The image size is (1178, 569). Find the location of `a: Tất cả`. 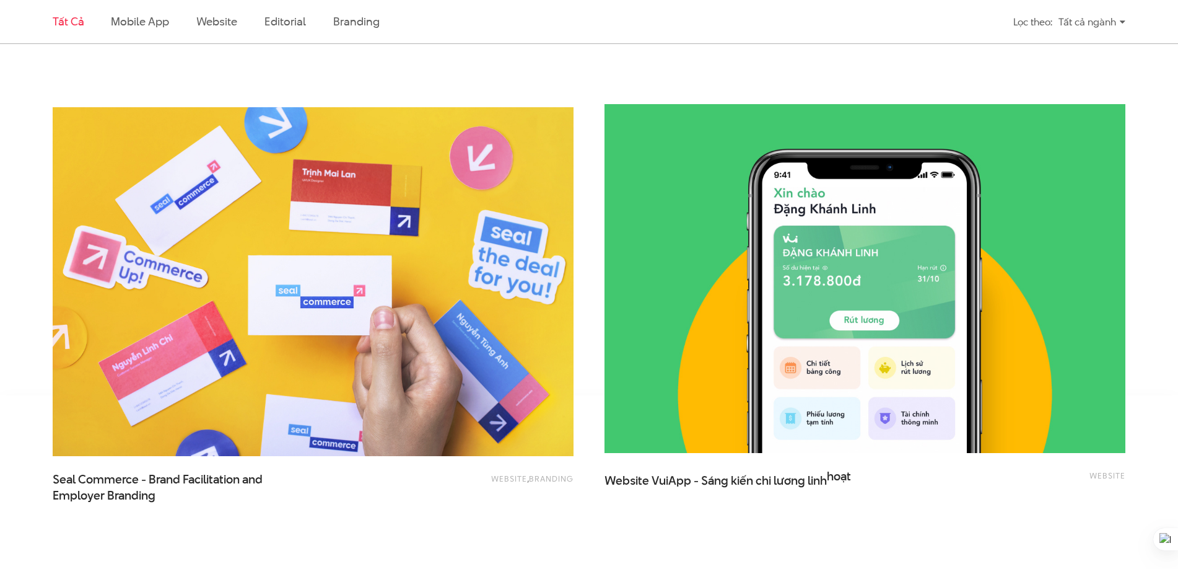

a: Tất cả is located at coordinates (68, 21).